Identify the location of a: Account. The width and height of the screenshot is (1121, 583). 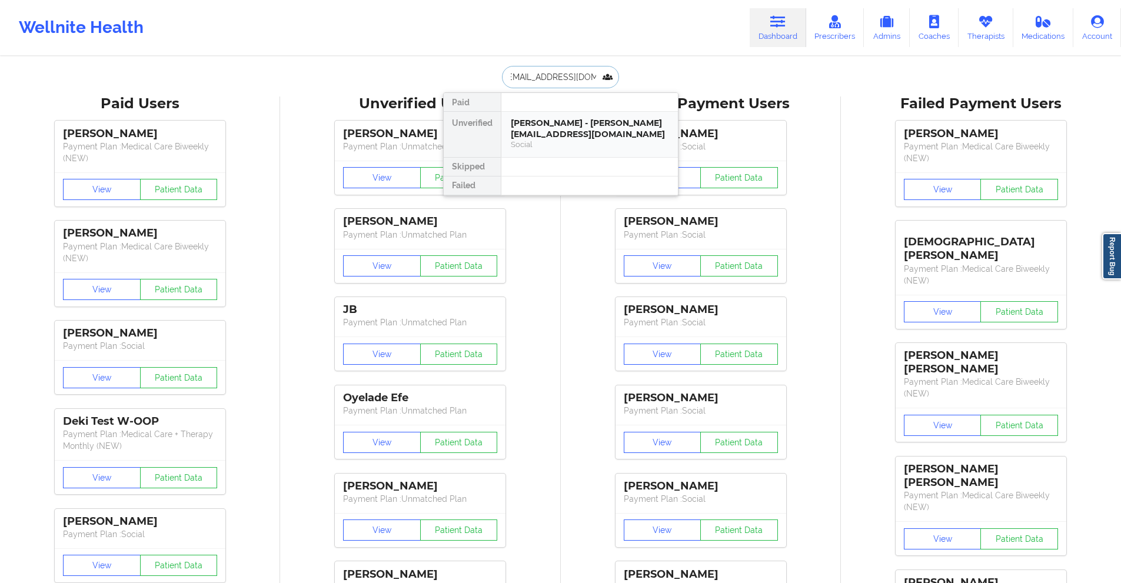
(1097, 28).